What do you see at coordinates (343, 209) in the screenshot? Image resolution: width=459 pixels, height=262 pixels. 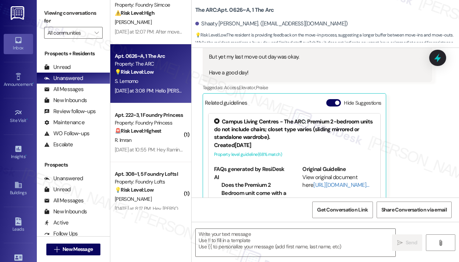 I see `span: Get Conversation Link` at bounding box center [343, 209].